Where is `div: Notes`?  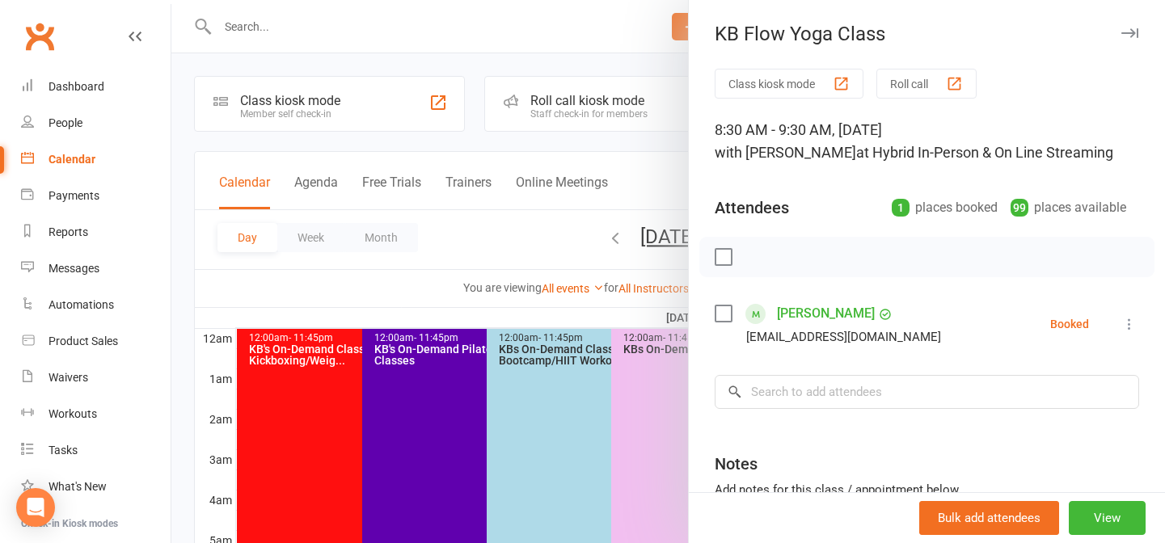
div: Notes is located at coordinates (735, 464).